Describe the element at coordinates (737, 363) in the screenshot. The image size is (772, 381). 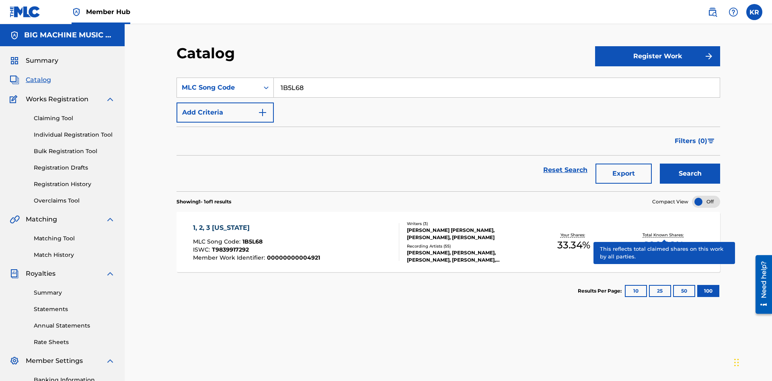
I see `div: Drag` at that location.